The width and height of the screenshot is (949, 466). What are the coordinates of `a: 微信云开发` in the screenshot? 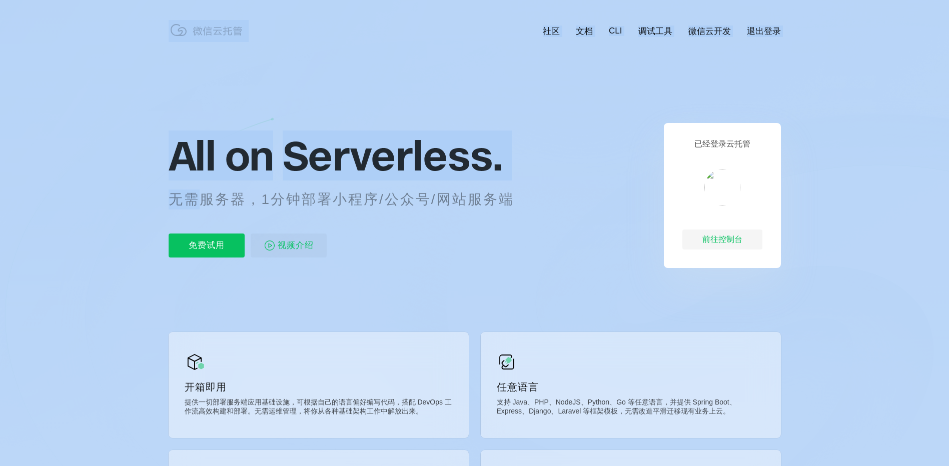 It's located at (709, 31).